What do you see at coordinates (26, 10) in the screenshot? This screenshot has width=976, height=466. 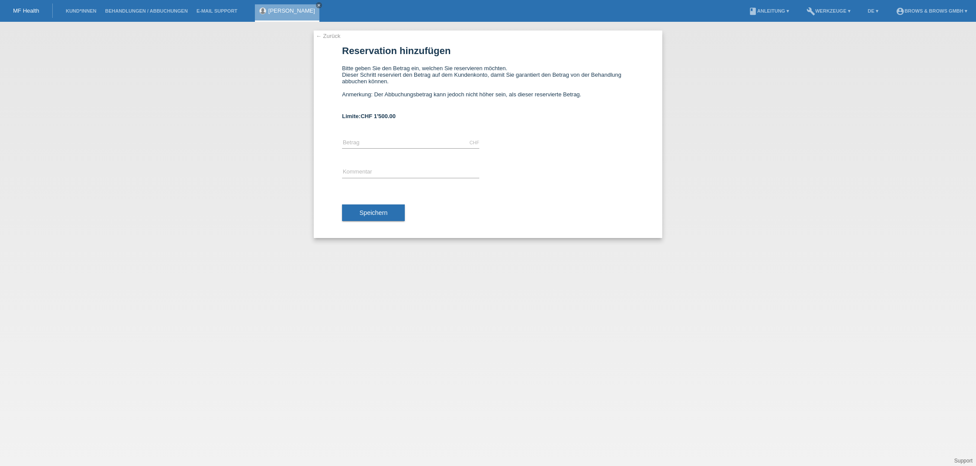 I see `a: MF Health` at bounding box center [26, 10].